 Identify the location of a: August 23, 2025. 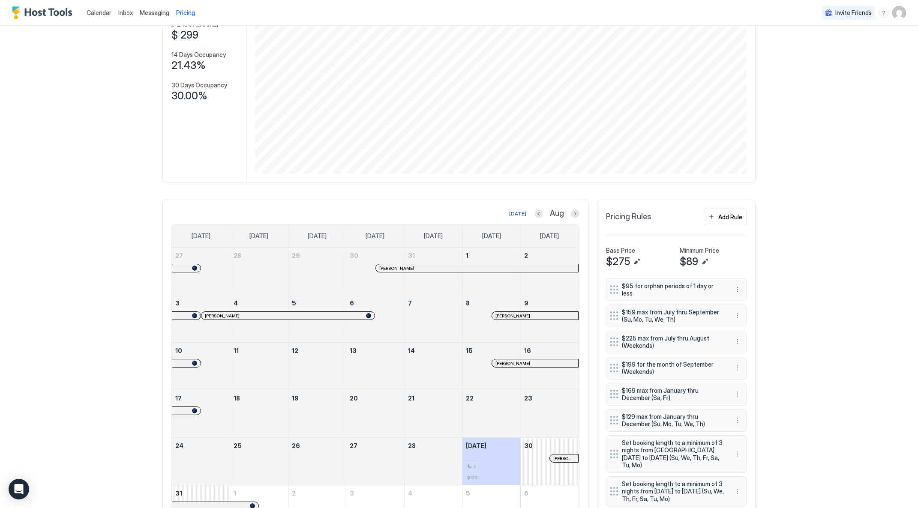
(549, 398).